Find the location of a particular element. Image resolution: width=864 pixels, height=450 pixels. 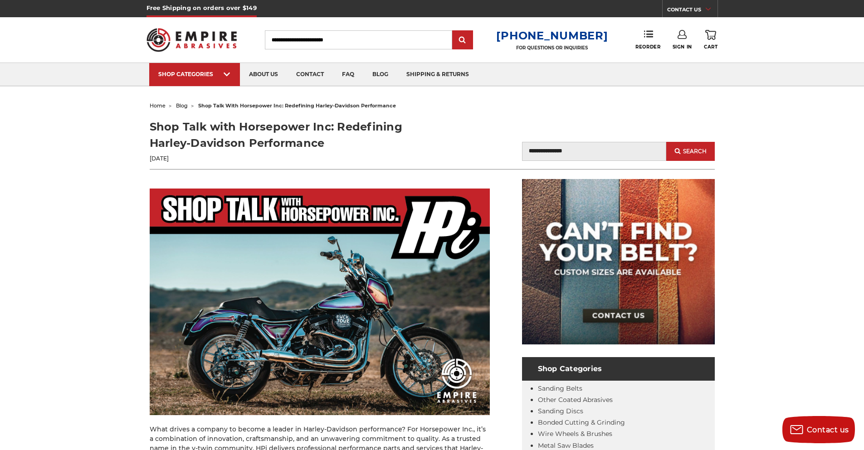

a: Sanding Discs is located at coordinates (561, 411).